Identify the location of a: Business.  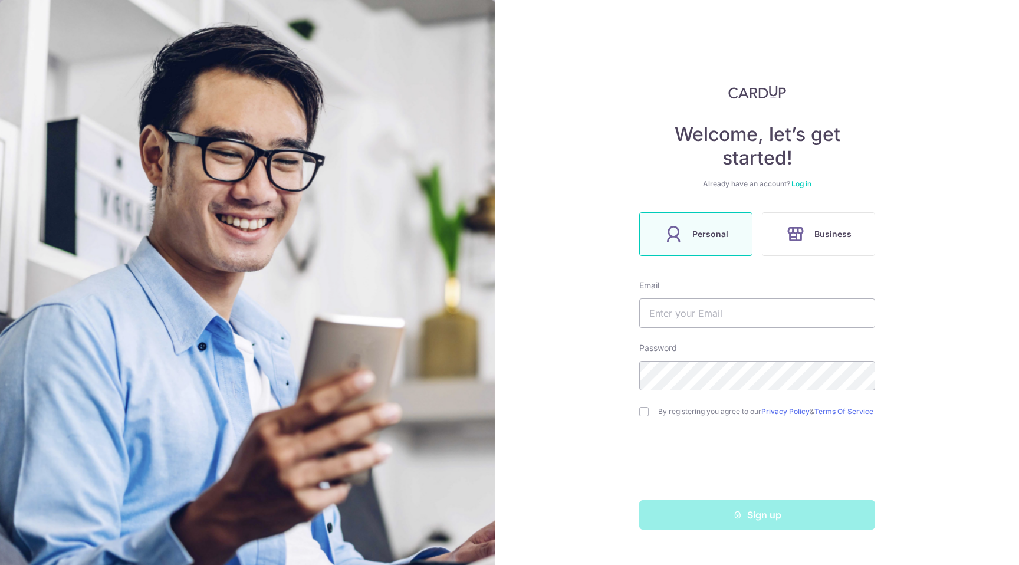
(818, 234).